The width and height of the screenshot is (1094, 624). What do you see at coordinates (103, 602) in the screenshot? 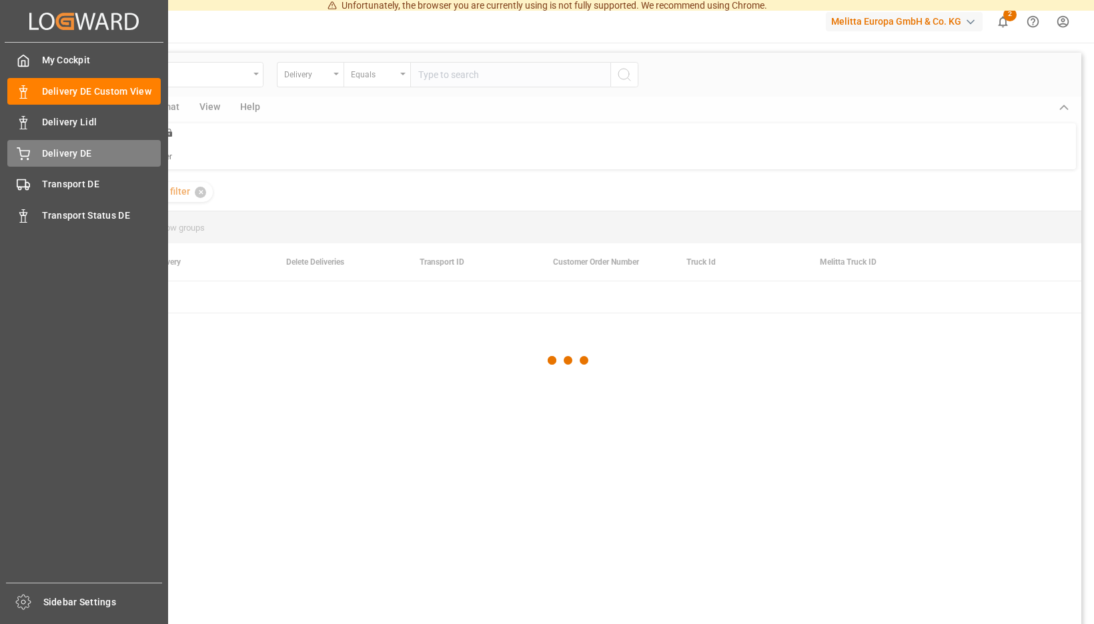
I see `span: Sidebar Settings` at bounding box center [103, 602].